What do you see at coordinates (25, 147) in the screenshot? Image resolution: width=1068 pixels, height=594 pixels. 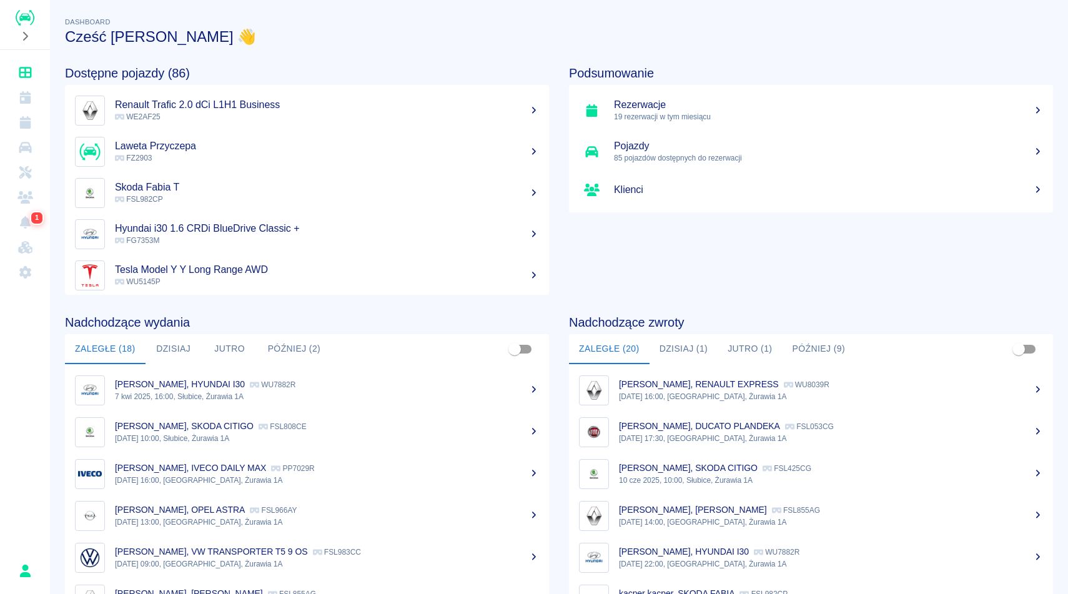 I see `a: Flota` at bounding box center [25, 147].